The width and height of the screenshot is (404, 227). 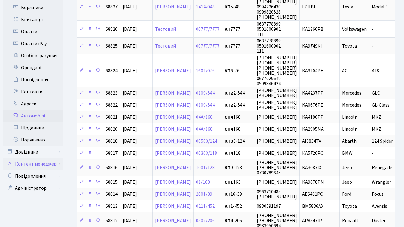 I want to click on a: Тестовий, so click(x=165, y=46).